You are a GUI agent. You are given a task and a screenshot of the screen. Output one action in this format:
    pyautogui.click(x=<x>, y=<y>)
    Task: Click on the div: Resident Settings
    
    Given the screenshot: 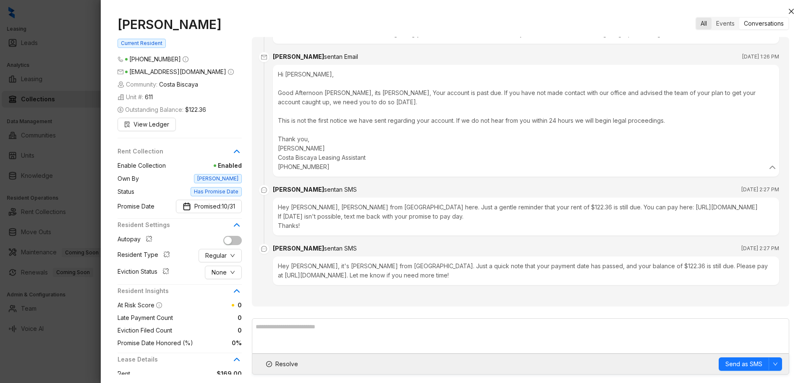 What is the action you would take?
    pyautogui.click(x=180, y=227)
    